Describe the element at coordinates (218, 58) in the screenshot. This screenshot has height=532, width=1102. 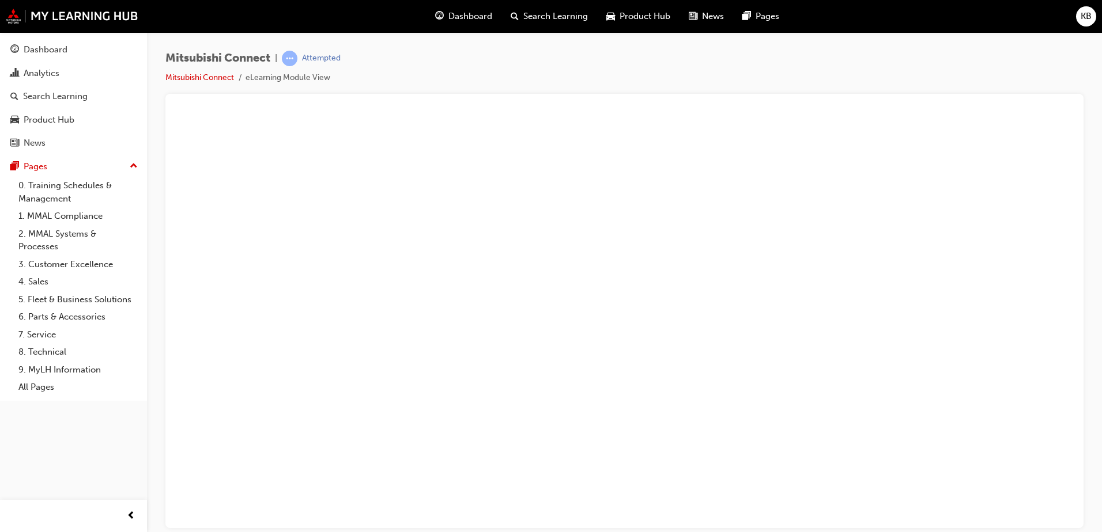
I see `span: Mitsubishi Connect` at that location.